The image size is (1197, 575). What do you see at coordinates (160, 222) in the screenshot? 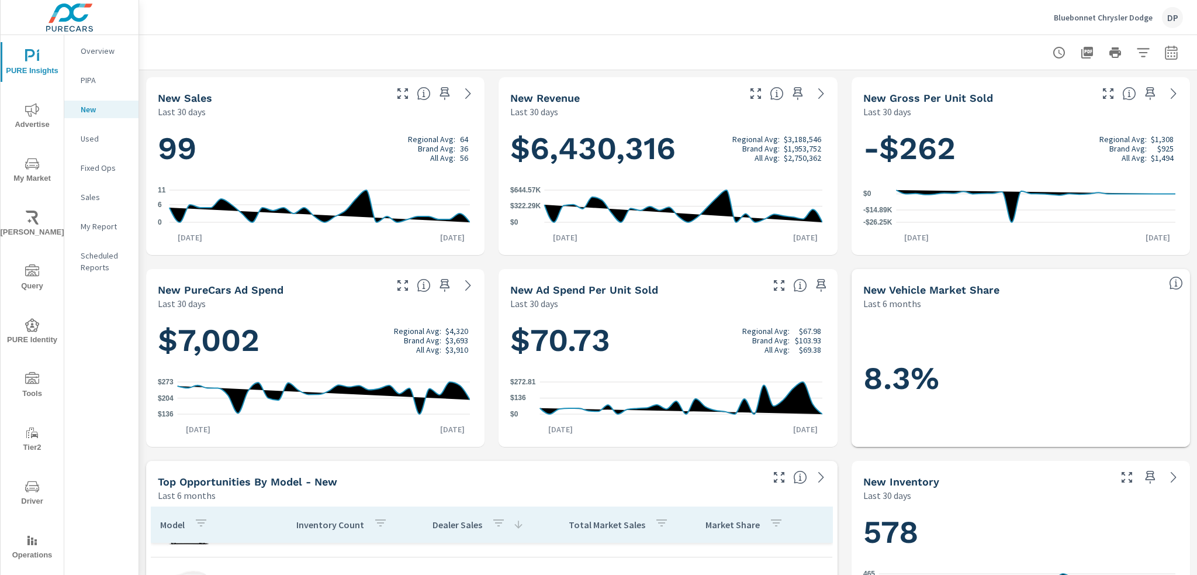
I see `text: 0` at bounding box center [160, 222].